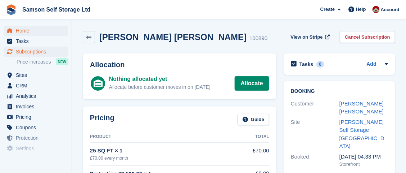 The image size is (406, 173). I want to click on a: Allocate, so click(252, 83).